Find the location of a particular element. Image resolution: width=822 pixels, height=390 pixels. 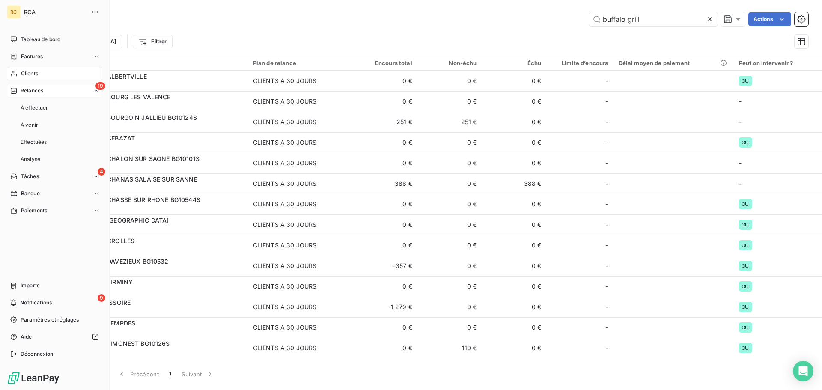

span: 90171100 is located at coordinates (151, 208).